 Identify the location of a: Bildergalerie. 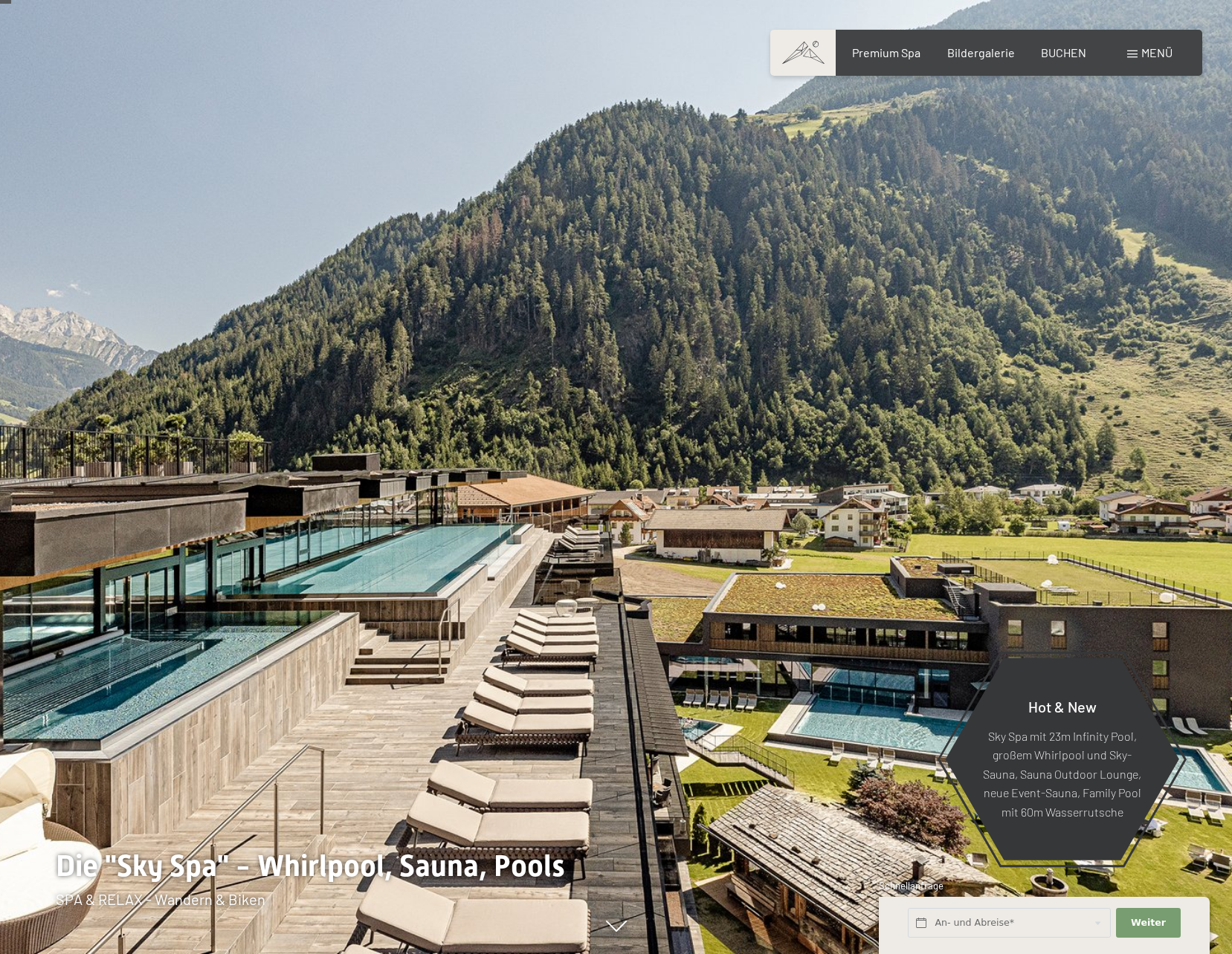
(980, 52).